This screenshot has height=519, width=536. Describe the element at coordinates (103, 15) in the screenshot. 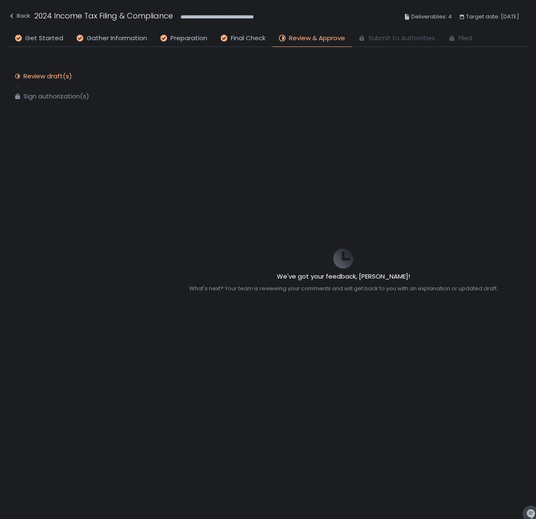

I see `h1: 2024 Income Tax Filing & Compliance` at that location.